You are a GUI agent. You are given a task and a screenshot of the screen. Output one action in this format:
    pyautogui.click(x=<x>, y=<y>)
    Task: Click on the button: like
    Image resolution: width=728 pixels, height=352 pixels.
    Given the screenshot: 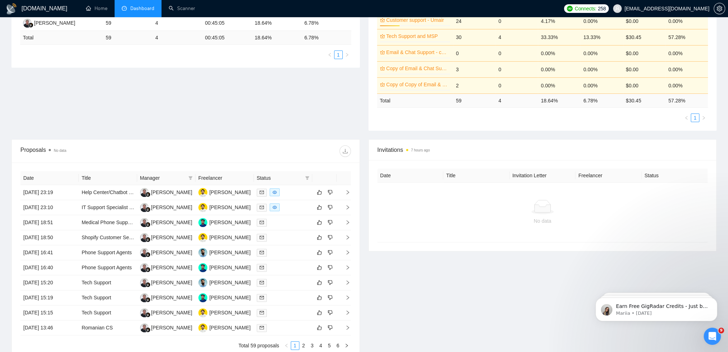 What is the action you would take?
    pyautogui.click(x=319, y=207)
    